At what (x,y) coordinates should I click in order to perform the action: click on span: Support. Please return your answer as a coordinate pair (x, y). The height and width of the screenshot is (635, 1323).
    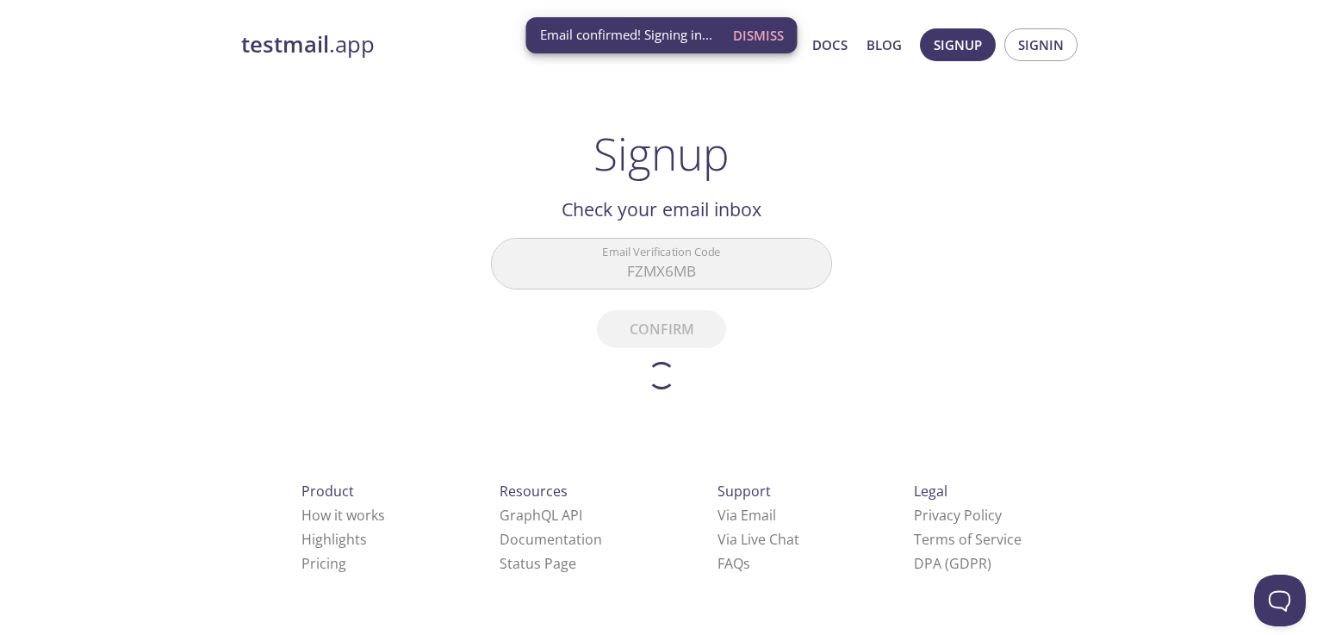
    Looking at the image, I should click on (744, 491).